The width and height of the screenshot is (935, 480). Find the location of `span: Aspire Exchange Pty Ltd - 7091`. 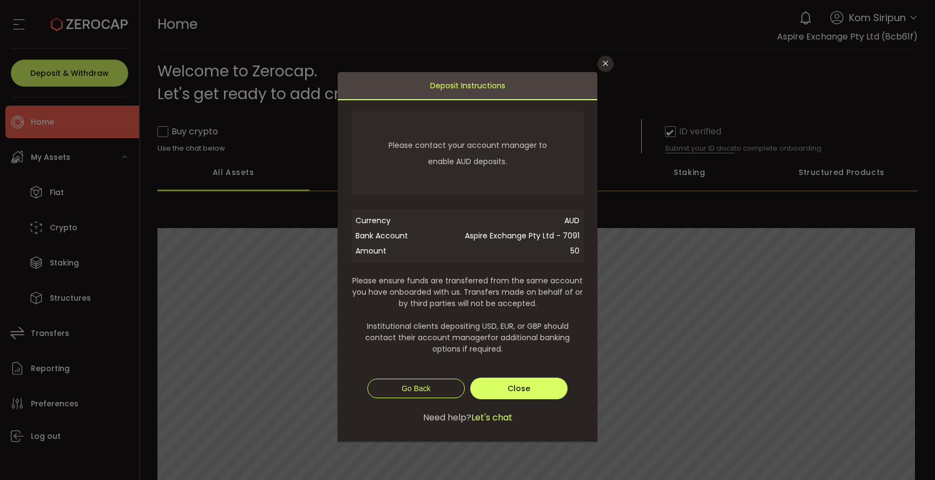

span: Aspire Exchange Pty Ltd - 7091 is located at coordinates (498, 235).